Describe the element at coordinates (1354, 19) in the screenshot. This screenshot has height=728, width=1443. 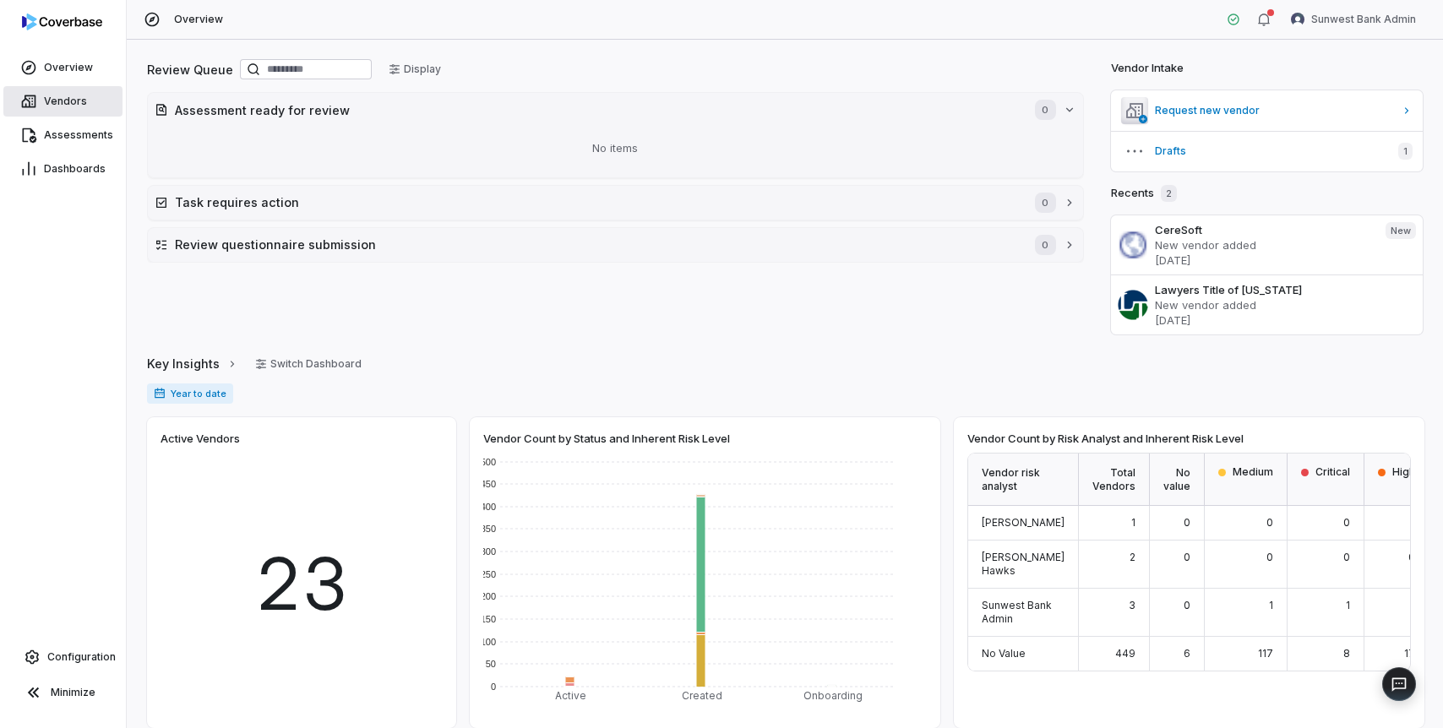
I see `button: Sunwest Bank Admin avatarSunwest Bank Admin` at that location.